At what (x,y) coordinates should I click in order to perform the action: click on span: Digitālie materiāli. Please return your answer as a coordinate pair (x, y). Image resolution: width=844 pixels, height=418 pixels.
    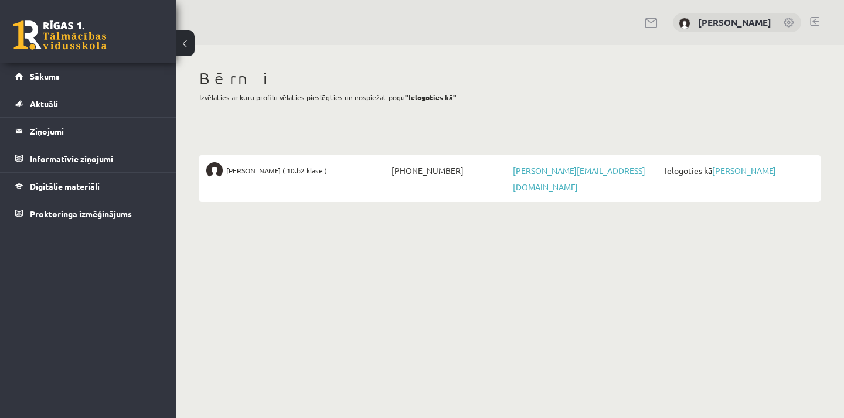
    Looking at the image, I should click on (64, 186).